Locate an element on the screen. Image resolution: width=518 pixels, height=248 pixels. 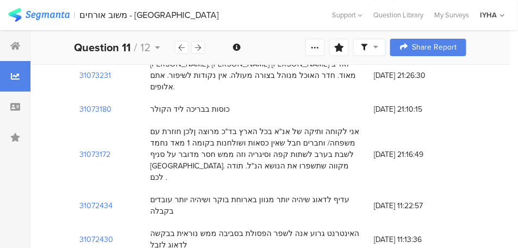
section: 31073172 is located at coordinates (95, 154).